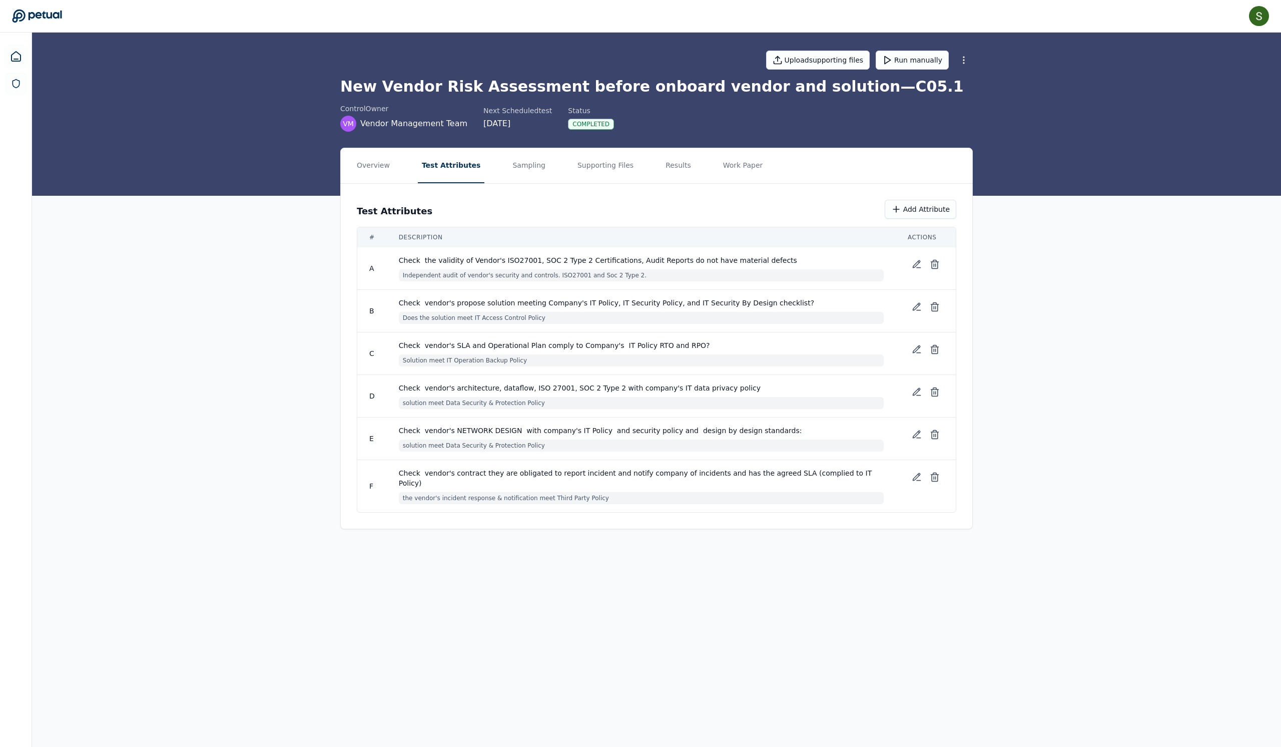 Image resolution: width=1281 pixels, height=747 pixels. Describe the element at coordinates (394, 211) in the screenshot. I see `h3: Test Attributes` at that location.